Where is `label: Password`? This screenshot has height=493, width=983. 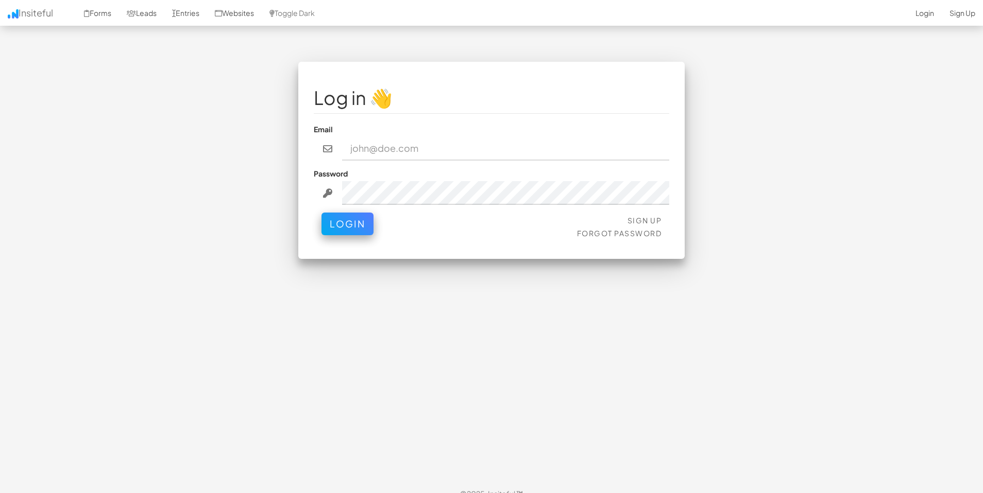 label: Password is located at coordinates (331, 174).